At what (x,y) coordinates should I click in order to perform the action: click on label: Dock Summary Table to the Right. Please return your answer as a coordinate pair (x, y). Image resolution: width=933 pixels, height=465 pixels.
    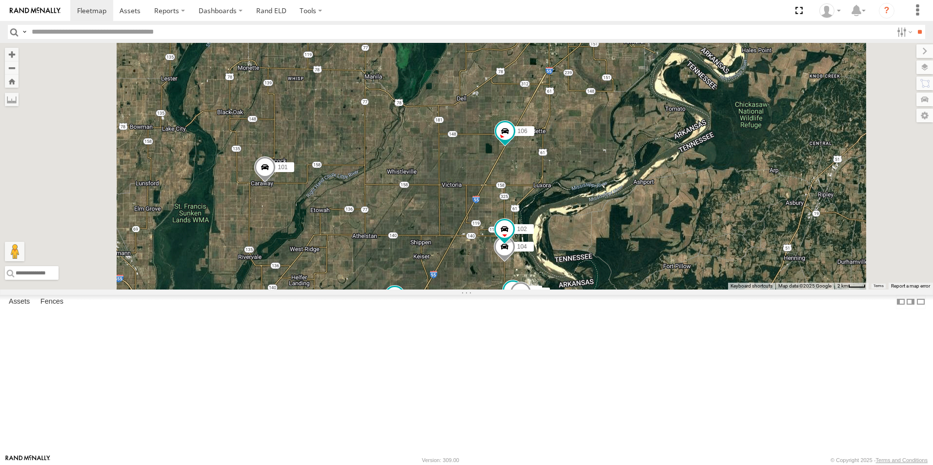
    Looking at the image, I should click on (911, 302).